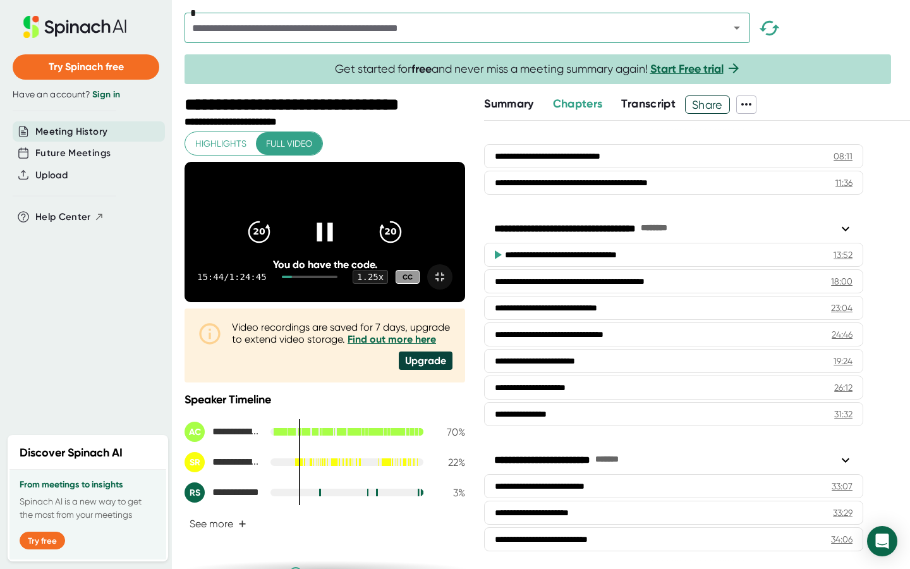 The image size is (910, 569). I want to click on button: Share, so click(707, 104).